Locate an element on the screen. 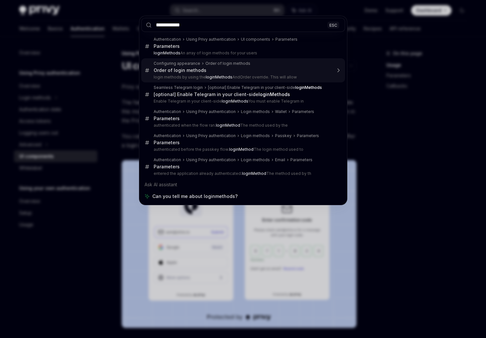  p: authenticated before the passkey flow. The login method used to is located at coordinates (242, 149).